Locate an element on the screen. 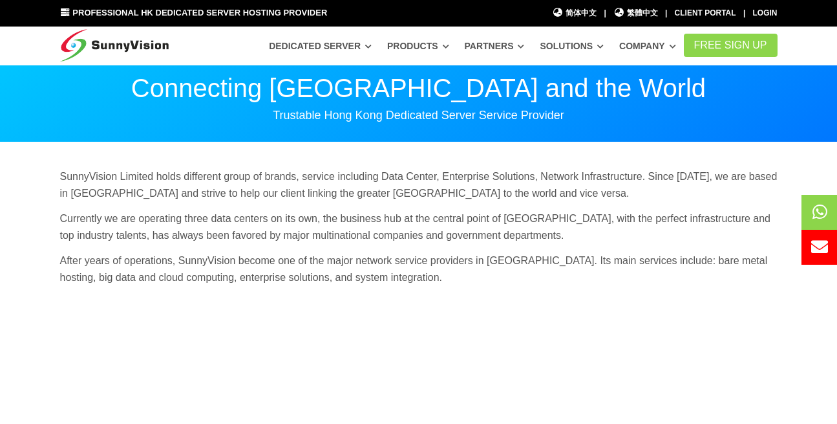 The width and height of the screenshot is (837, 424). a: Solutions is located at coordinates (572, 46).